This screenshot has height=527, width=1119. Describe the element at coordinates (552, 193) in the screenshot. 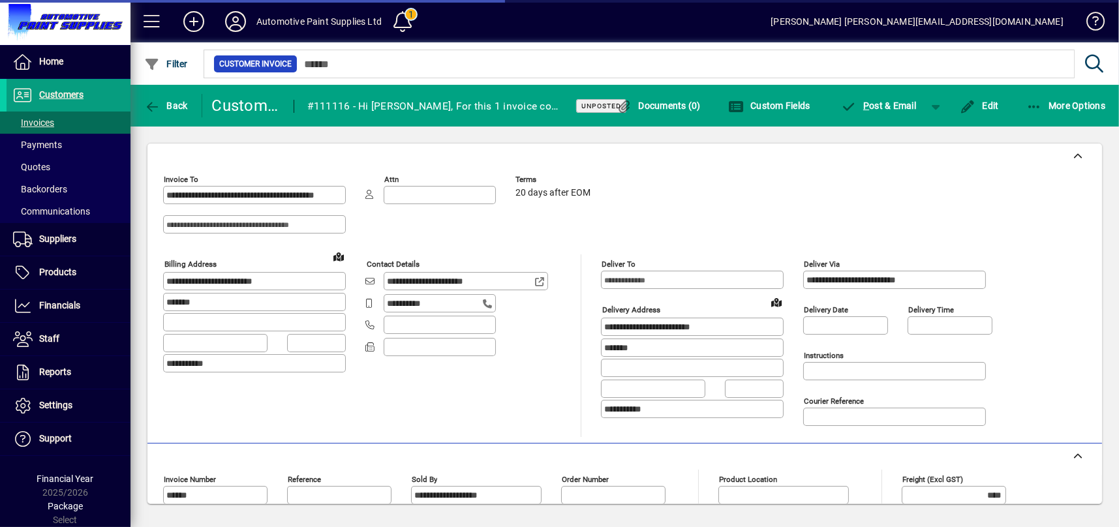

I see `span: 20 days after EOM` at that location.